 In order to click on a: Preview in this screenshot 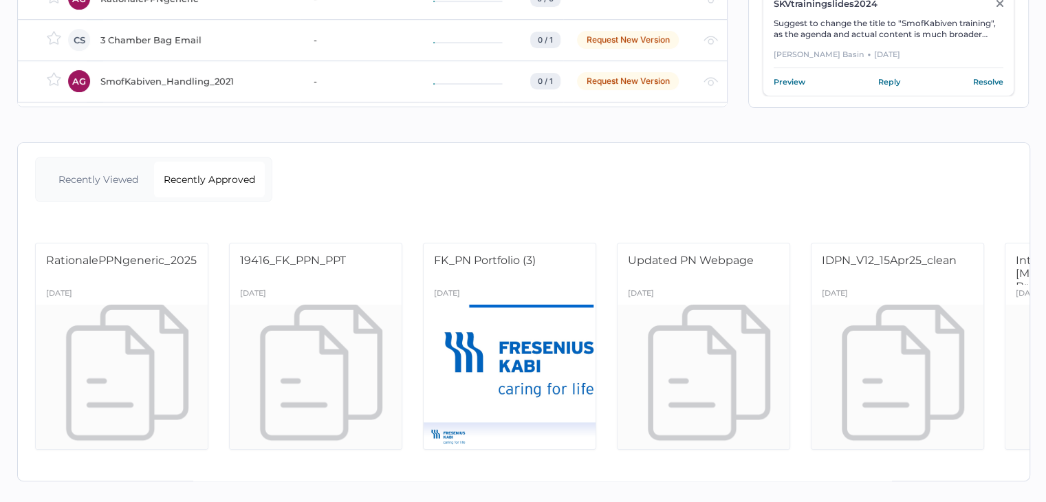, I will do `click(789, 82)`.